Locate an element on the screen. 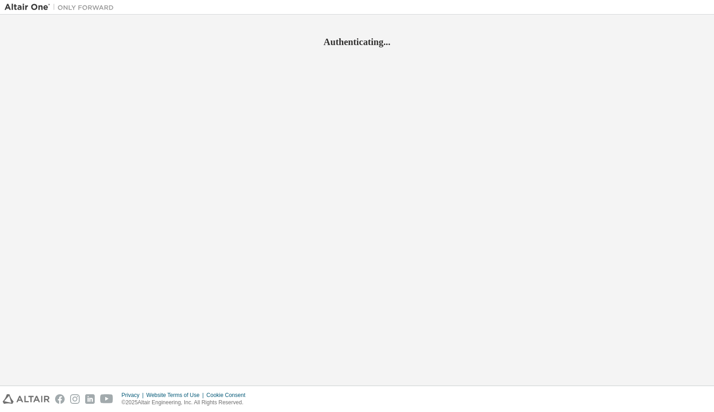 Image resolution: width=714 pixels, height=412 pixels. img: facebook.svg is located at coordinates (60, 399).